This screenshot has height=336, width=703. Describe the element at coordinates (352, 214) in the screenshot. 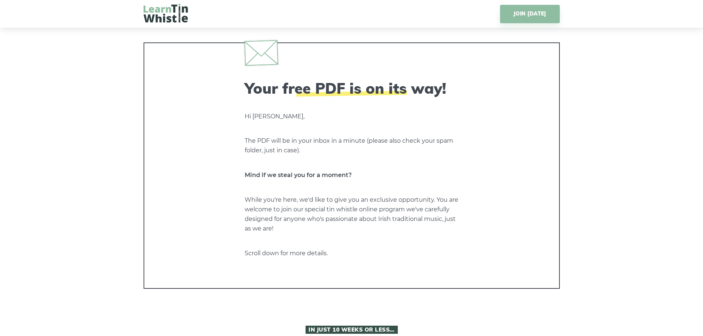

I see `p: While you're here, we'd like to give you an exclusive opportunity. You are welcome to join our sp...` at that location.